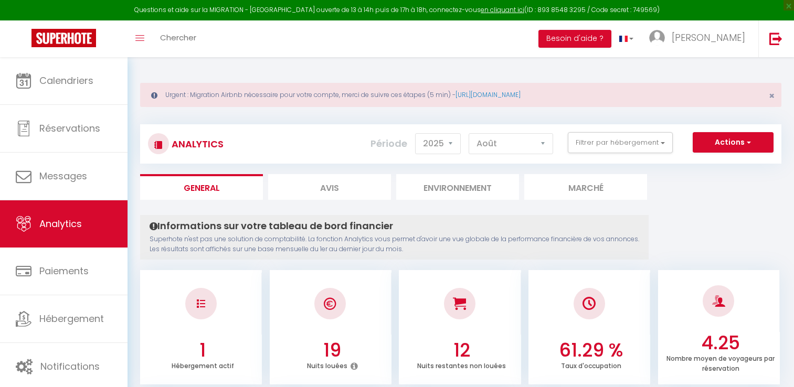 The image size is (794, 387). What do you see at coordinates (591, 350) in the screenshot?
I see `h3: 61.29 %` at bounding box center [591, 350].